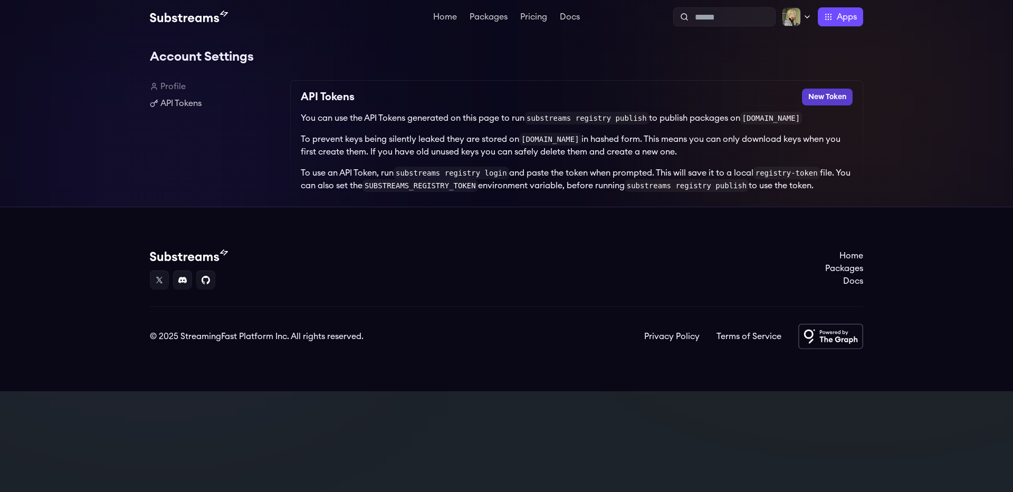  I want to click on code: SUBSTREAMS_REGISTRY_TOKEN, so click(420, 186).